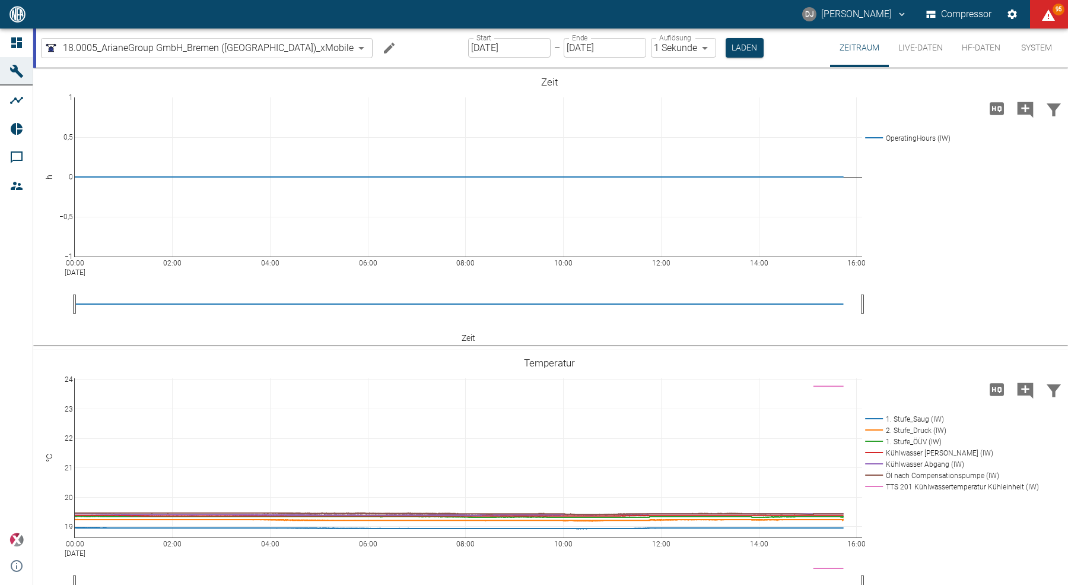 This screenshot has width=1068, height=585. What do you see at coordinates (810, 14) in the screenshot?
I see `div: DJ` at bounding box center [810, 14].